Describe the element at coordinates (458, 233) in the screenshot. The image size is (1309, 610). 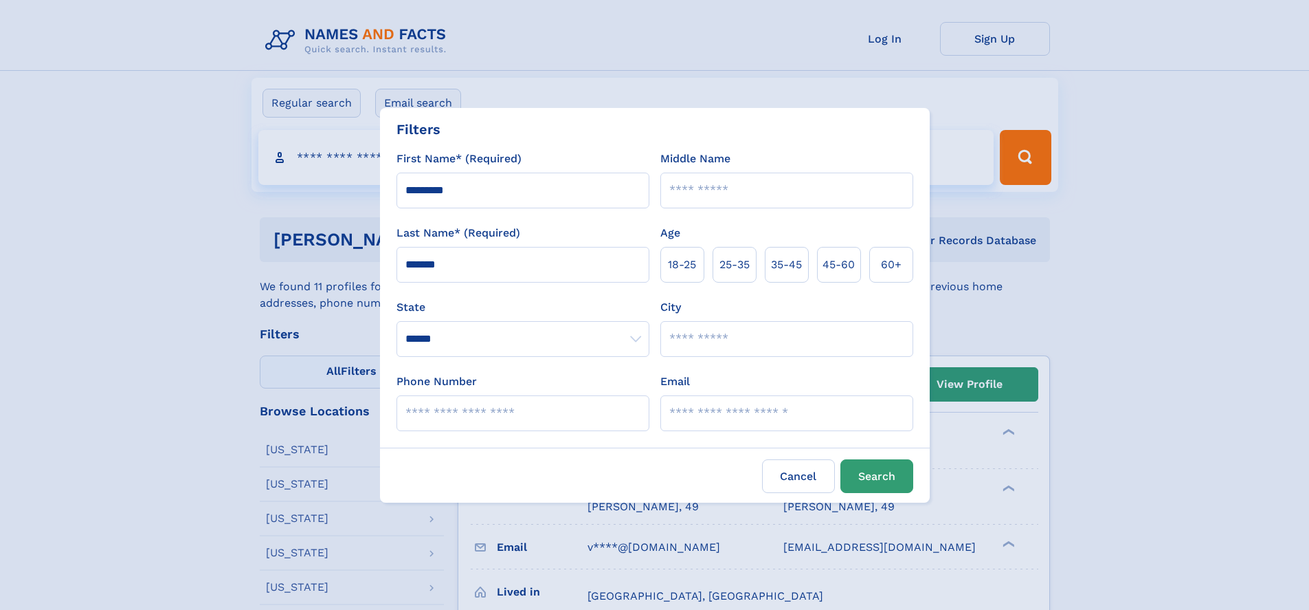
I see `label: Last Name* (Required)` at that location.